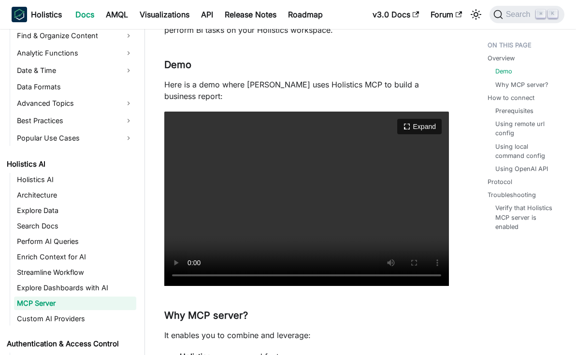 Image resolution: width=576 pixels, height=355 pixels. What do you see at coordinates (46, 14) in the screenshot?
I see `b: Holistics` at bounding box center [46, 14].